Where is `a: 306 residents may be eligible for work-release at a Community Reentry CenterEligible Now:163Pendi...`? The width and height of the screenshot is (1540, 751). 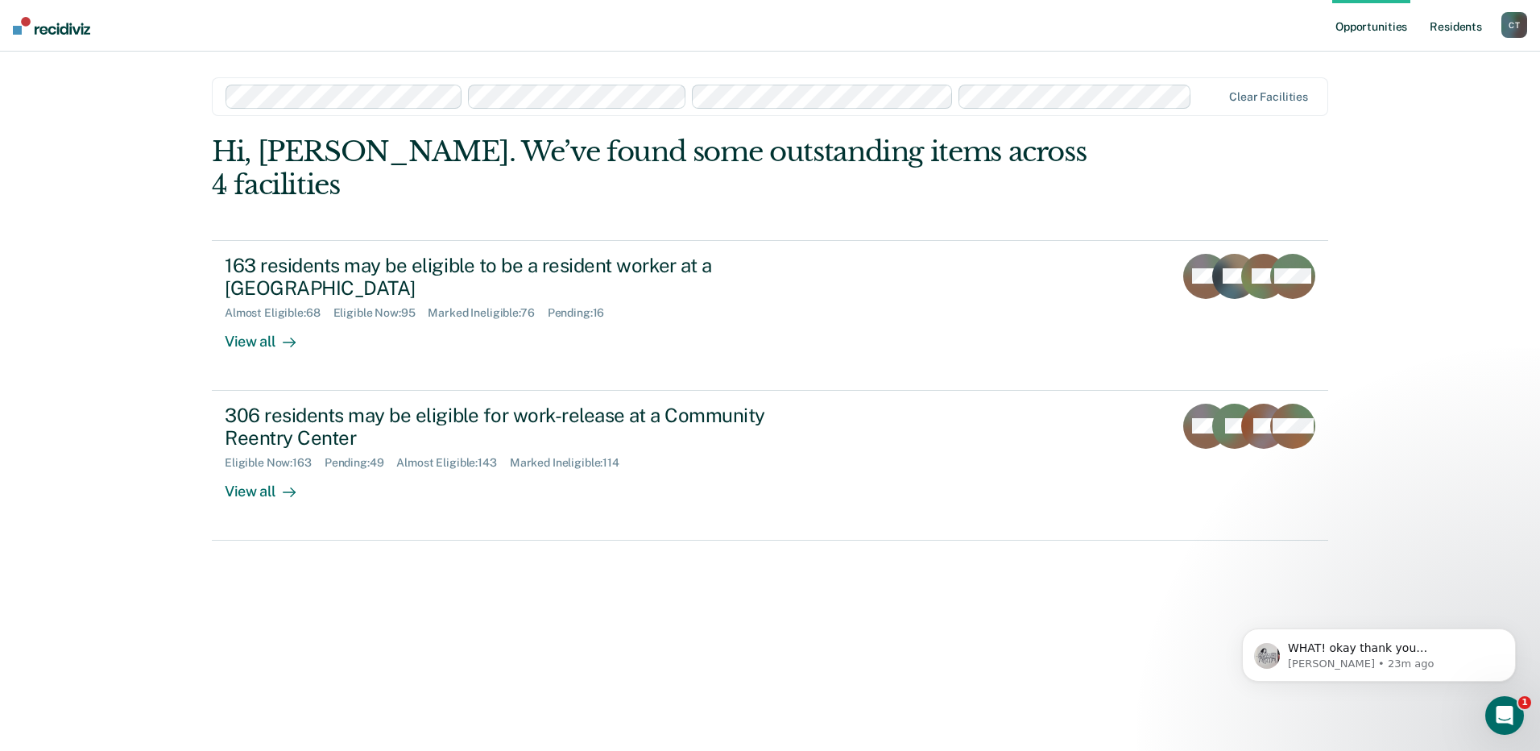 a: 306 residents may be eligible for work-release at a Community Reentry CenterEligible Now:163Pendi... is located at coordinates (770, 466).